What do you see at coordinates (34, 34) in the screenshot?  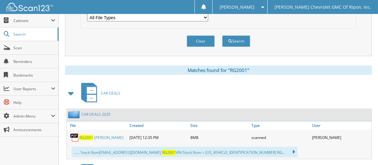 I see `span: Search` at bounding box center [34, 34].